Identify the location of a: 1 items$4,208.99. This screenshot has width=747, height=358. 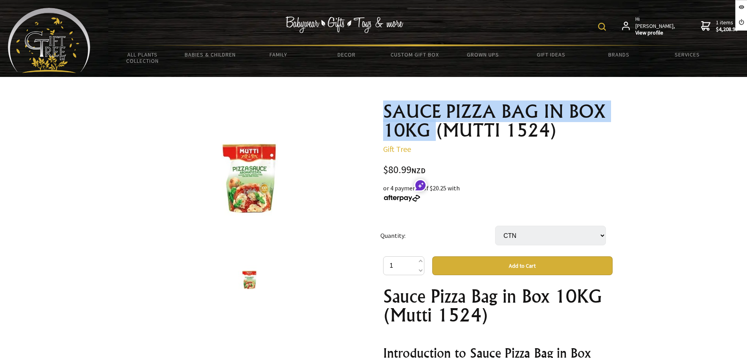
(719, 26).